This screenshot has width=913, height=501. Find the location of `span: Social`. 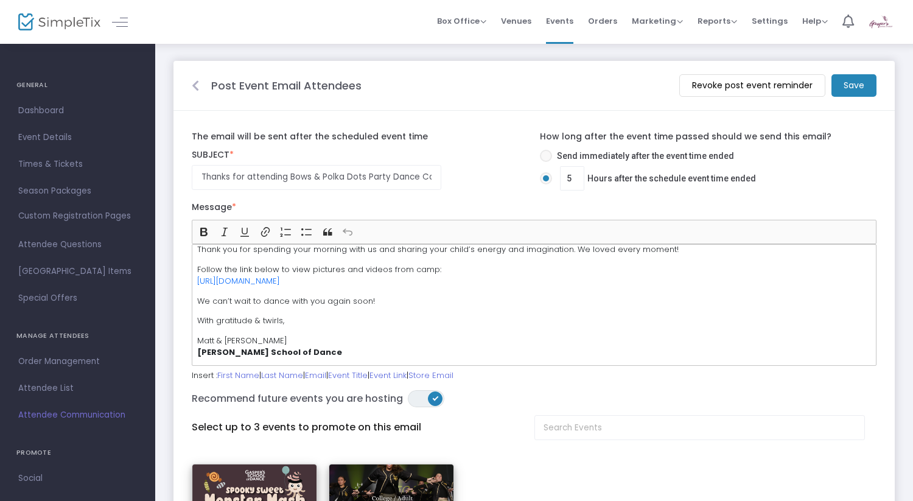

span: Social is located at coordinates (77, 478).